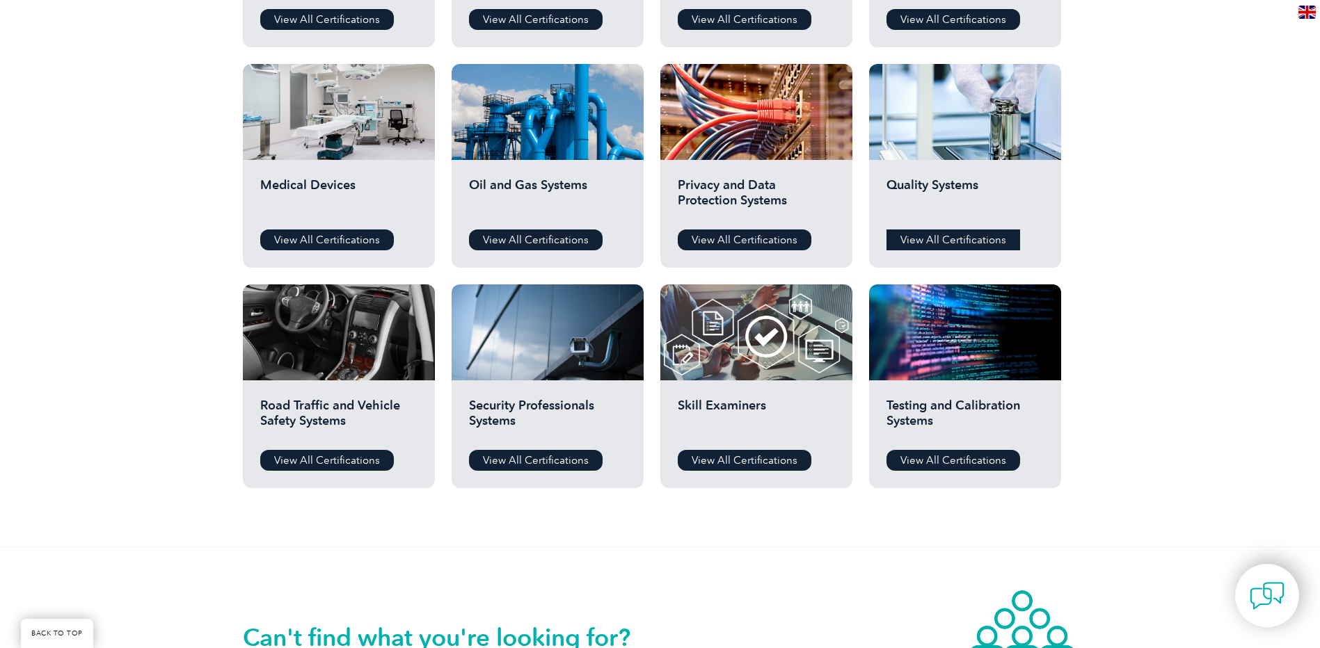 Image resolution: width=1320 pixels, height=648 pixels. I want to click on h2: Medical Devices, so click(339, 198).